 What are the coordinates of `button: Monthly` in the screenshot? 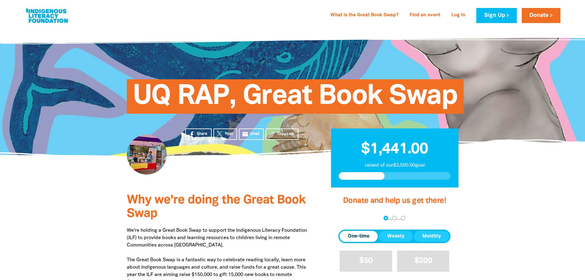 It's located at (432, 236).